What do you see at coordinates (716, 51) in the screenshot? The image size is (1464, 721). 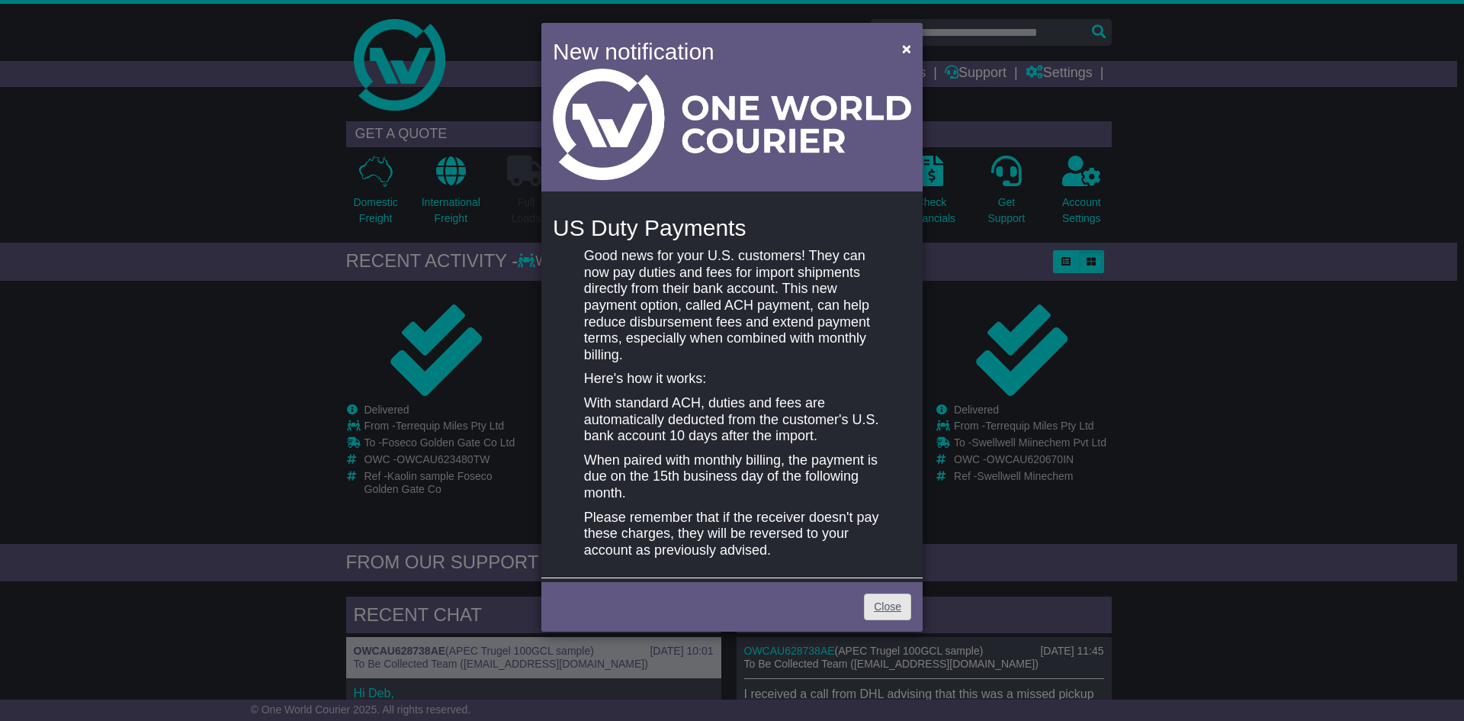 I see `h4: New notification` at bounding box center [716, 51].